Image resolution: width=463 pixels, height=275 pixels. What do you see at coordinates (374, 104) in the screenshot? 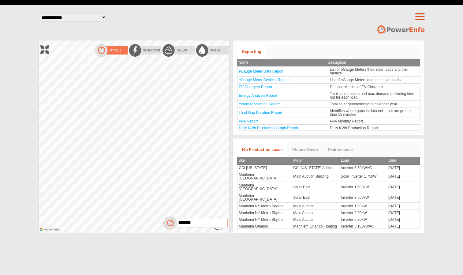
I see `td: Total solar generation for a calendar year` at bounding box center [374, 104].